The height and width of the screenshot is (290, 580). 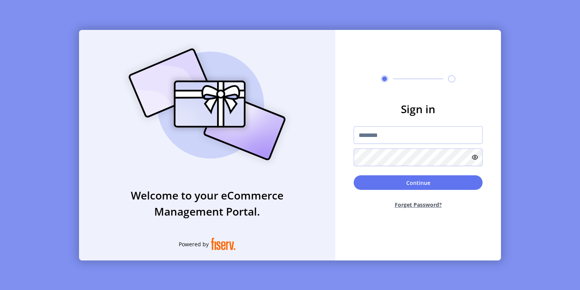 I want to click on button: Continue, so click(x=418, y=183).